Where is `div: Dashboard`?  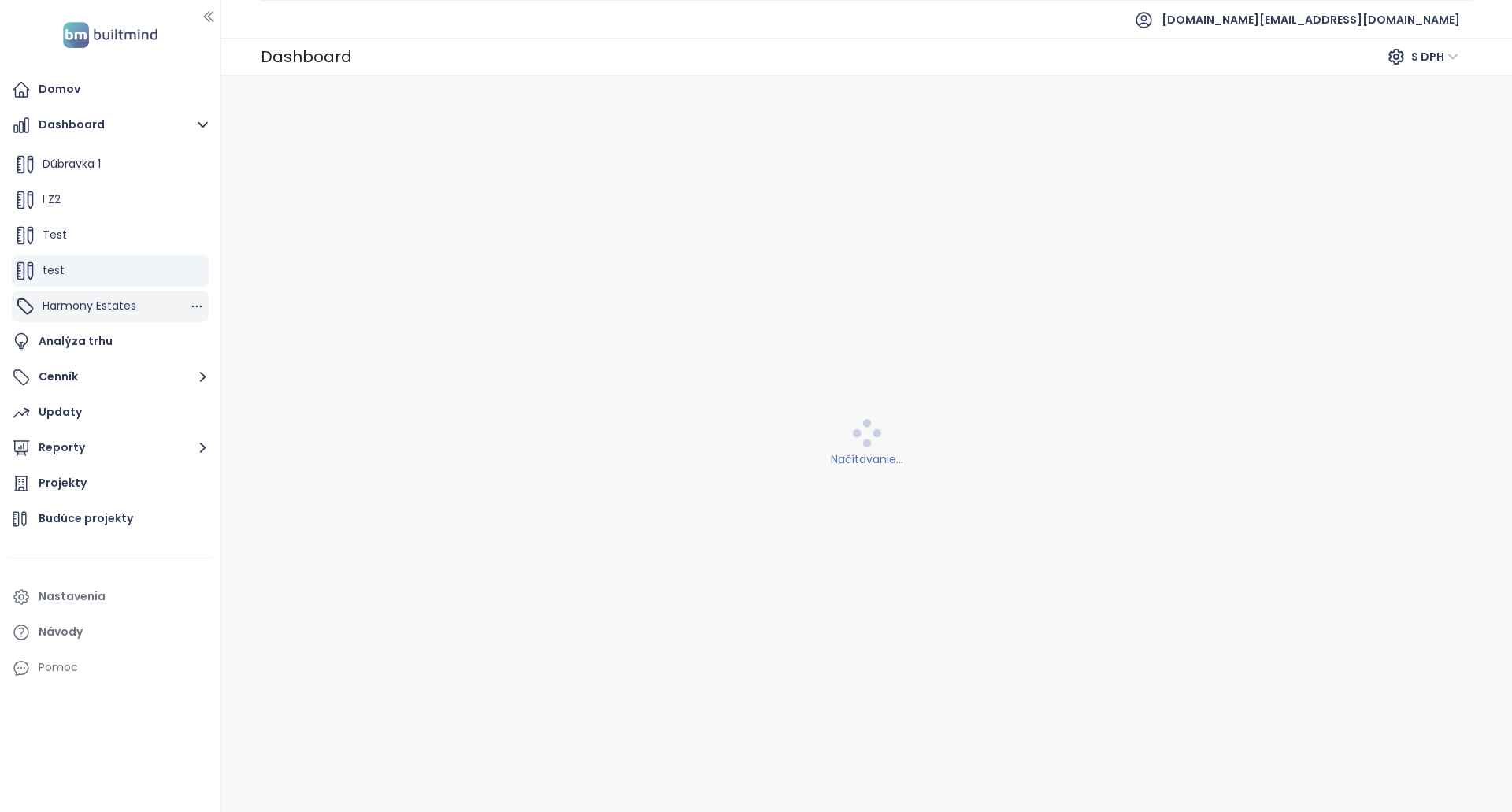 div: Dashboard is located at coordinates (307, 57).